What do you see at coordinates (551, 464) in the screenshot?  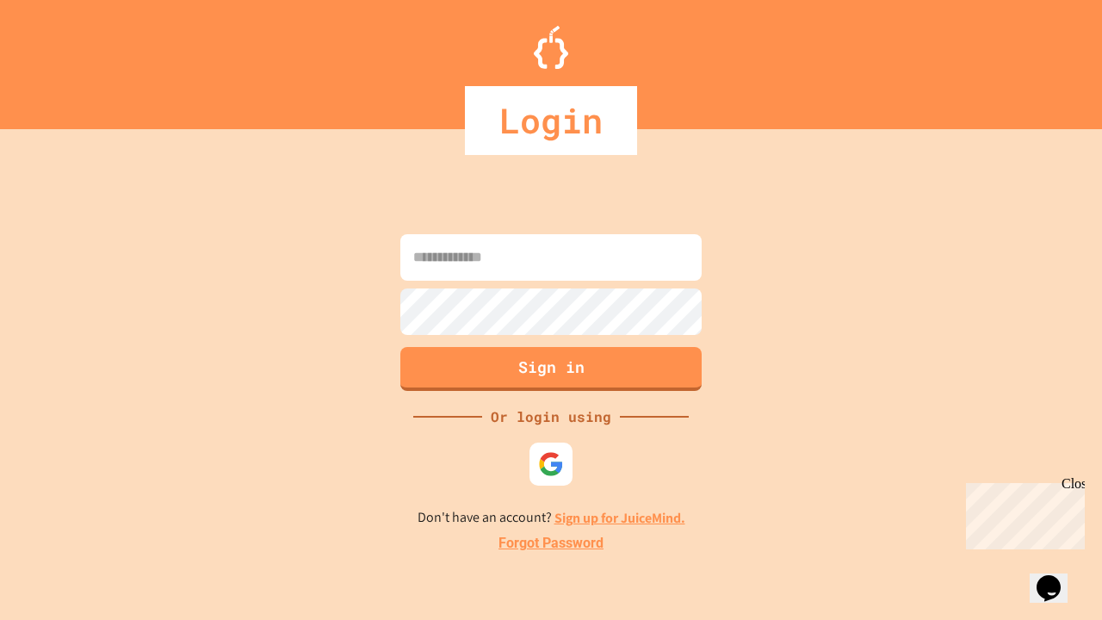 I see `img: google-icon.svg` at bounding box center [551, 464].